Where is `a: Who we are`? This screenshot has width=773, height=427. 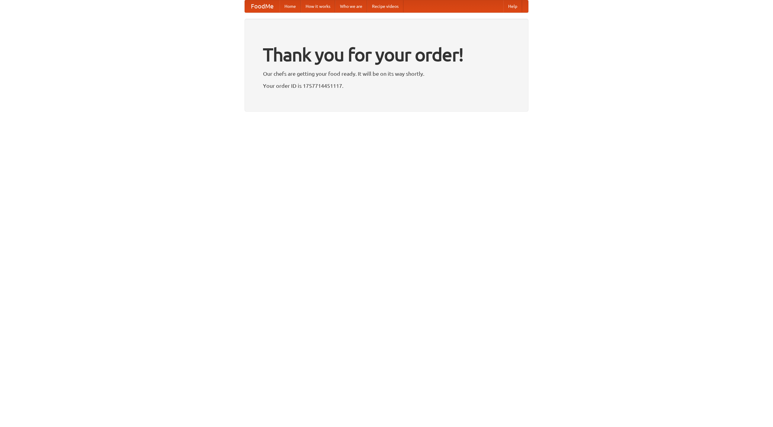
a: Who we are is located at coordinates (351, 6).